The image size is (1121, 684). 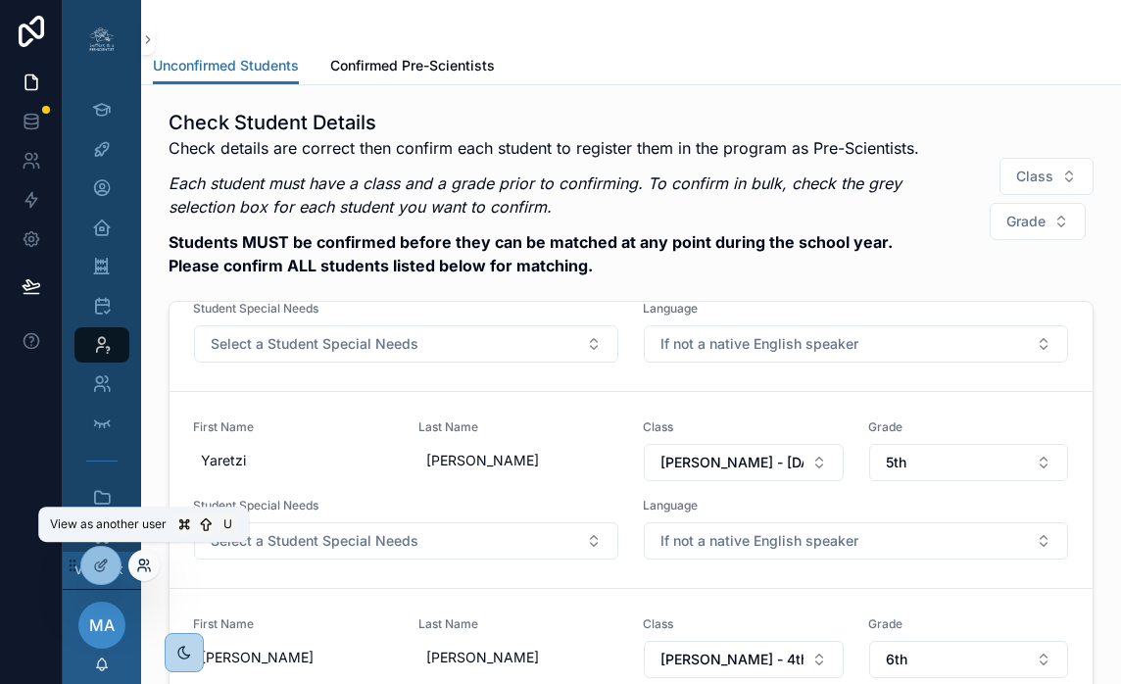 What do you see at coordinates (554, 148) in the screenshot?
I see `p: Check details are correct then confirm each student to register them in the program as Pre-Scient...` at bounding box center [554, 148].